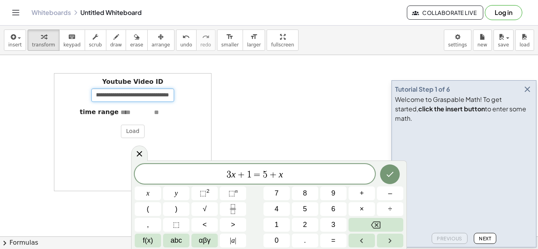  I want to click on span: 6, so click(333, 209).